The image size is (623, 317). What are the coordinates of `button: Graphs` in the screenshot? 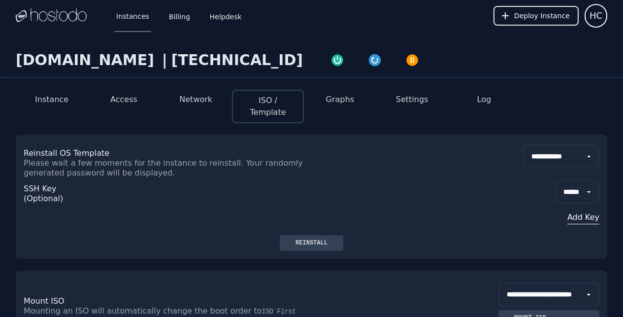 It's located at (340, 99).